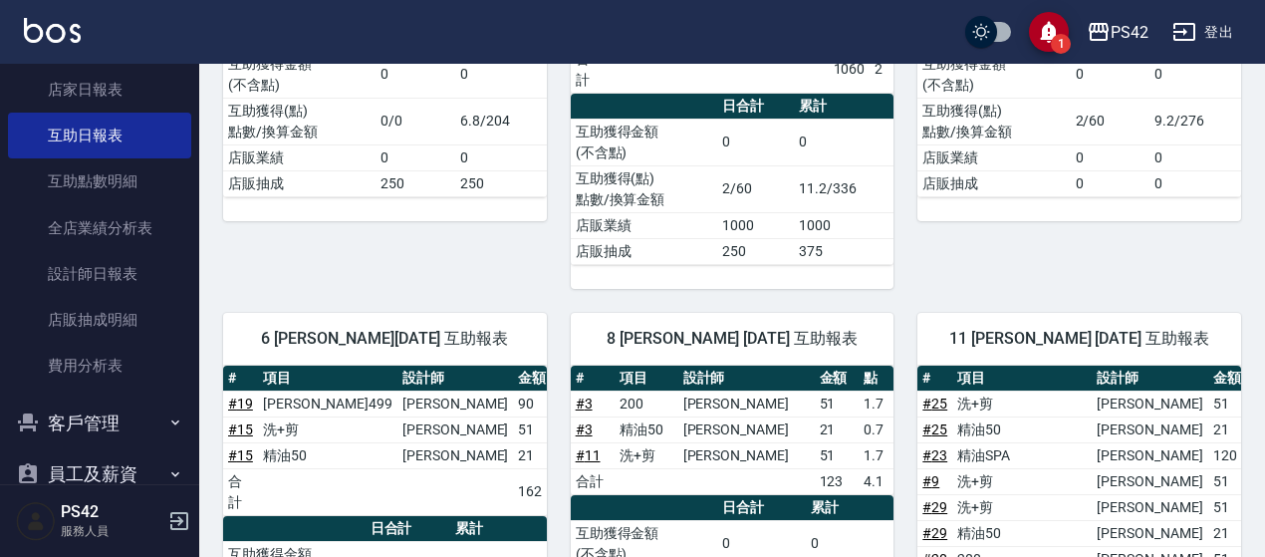  I want to click on img: Logo, so click(52, 30).